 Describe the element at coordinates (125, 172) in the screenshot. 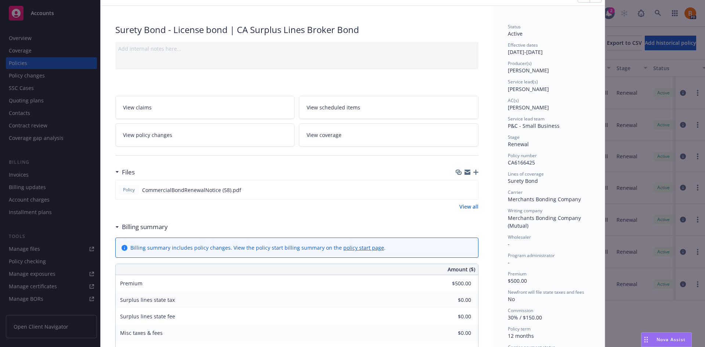

I see `div: Files` at that location.